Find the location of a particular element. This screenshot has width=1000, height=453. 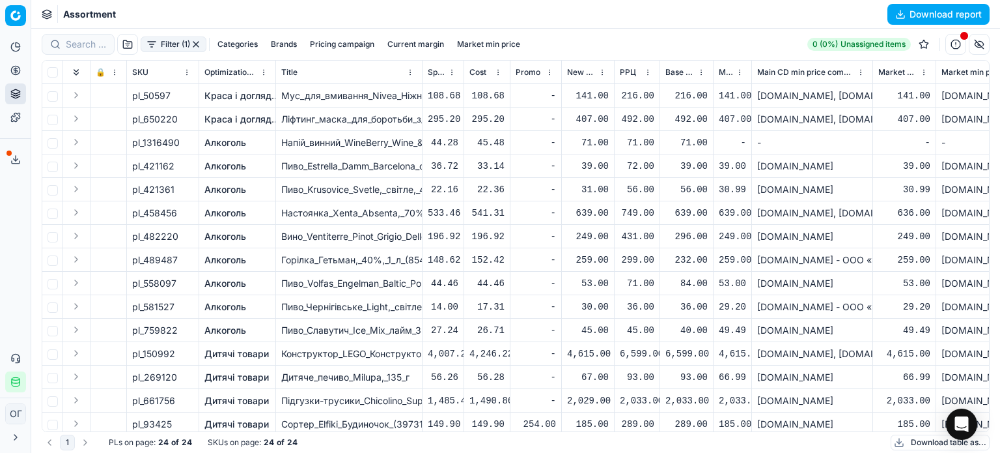

div: 44.46 is located at coordinates (487, 283).